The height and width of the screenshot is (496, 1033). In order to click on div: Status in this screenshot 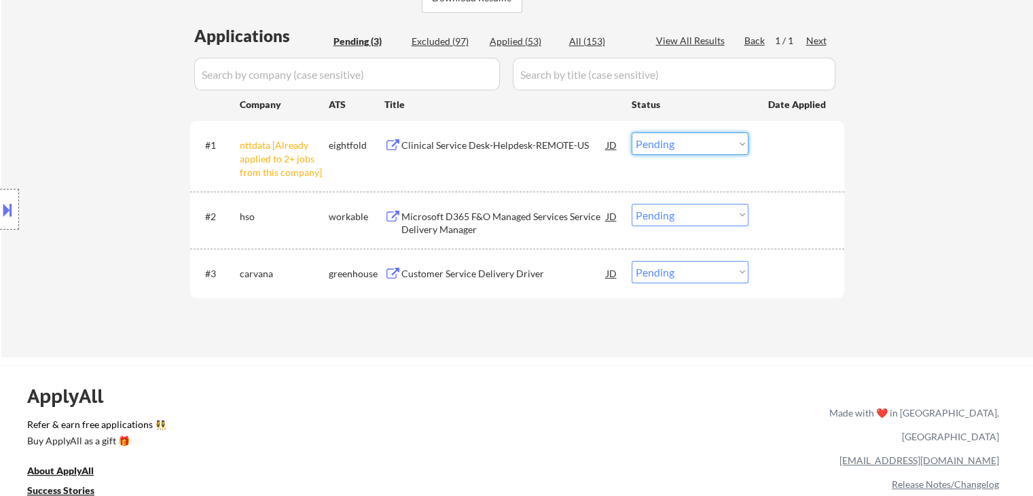, I will do `click(690, 104)`.